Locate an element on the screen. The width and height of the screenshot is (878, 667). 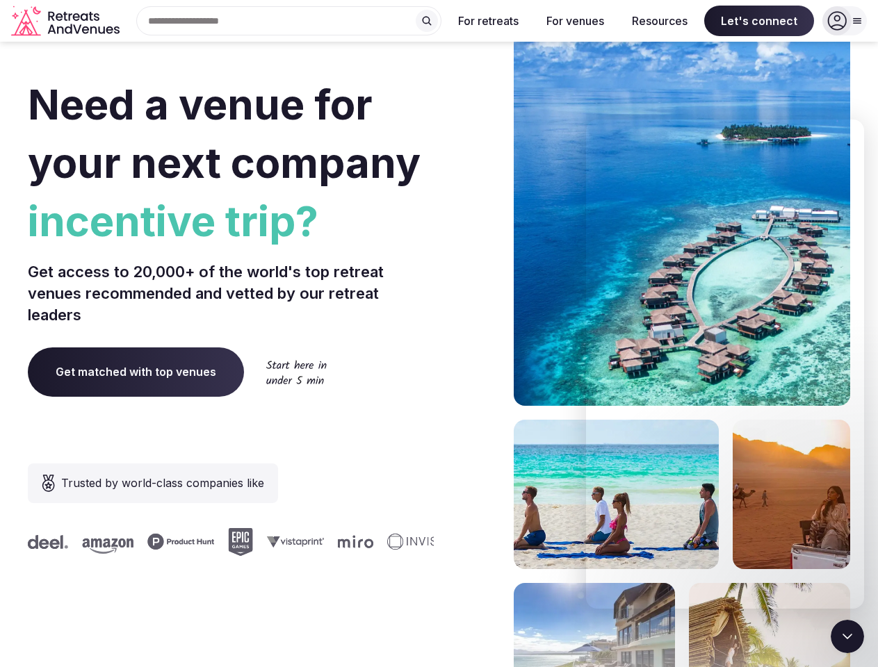
span: Get matched with top venues is located at coordinates (136, 372).